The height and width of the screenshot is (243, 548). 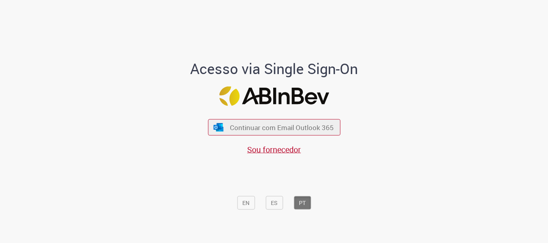 I want to click on span: Continuar com Email Outlook 365, so click(x=282, y=128).